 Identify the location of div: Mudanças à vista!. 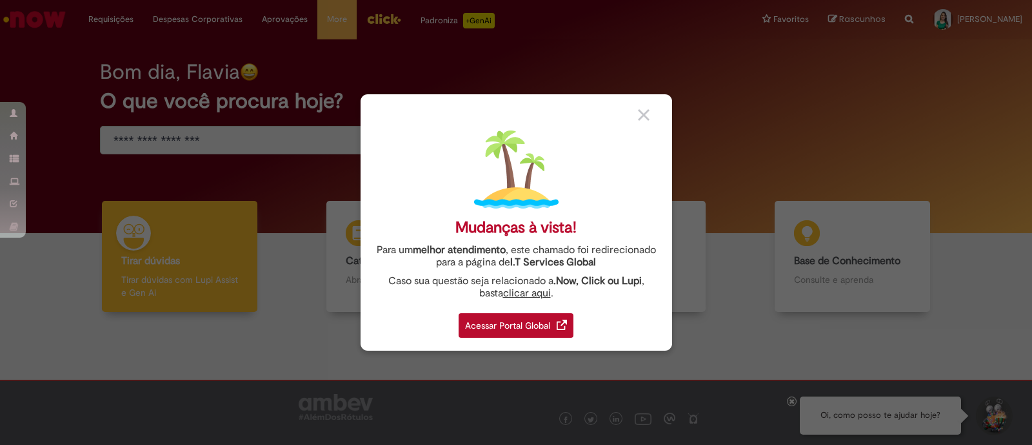
(516, 227).